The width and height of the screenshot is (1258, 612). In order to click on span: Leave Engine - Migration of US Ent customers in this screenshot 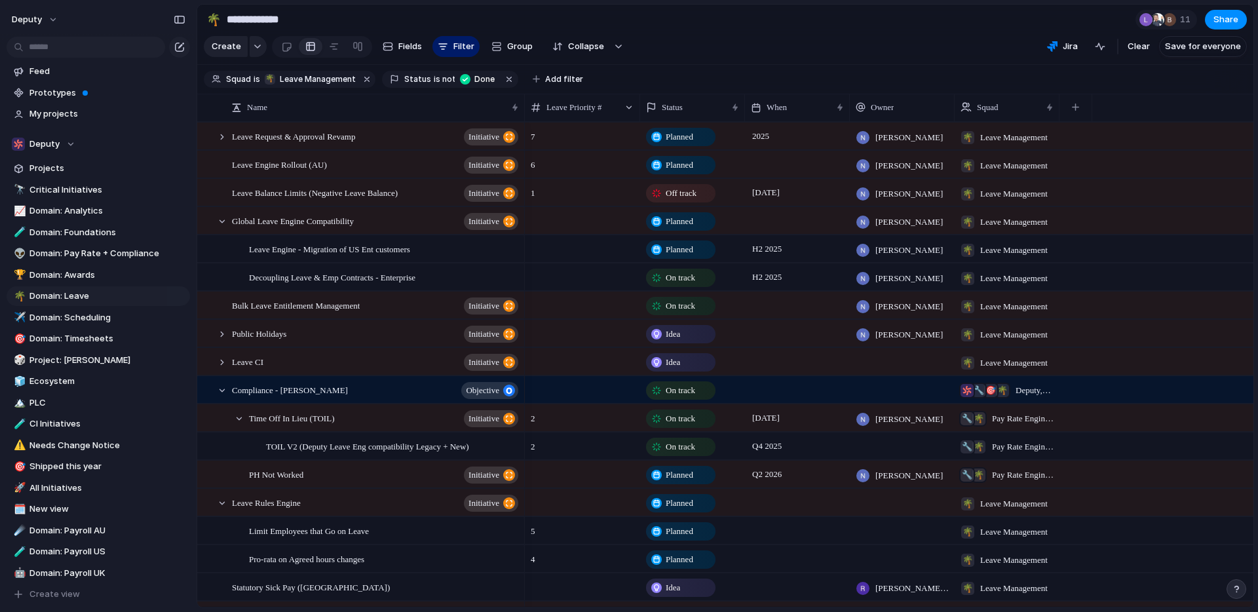, I will do `click(330, 248)`.